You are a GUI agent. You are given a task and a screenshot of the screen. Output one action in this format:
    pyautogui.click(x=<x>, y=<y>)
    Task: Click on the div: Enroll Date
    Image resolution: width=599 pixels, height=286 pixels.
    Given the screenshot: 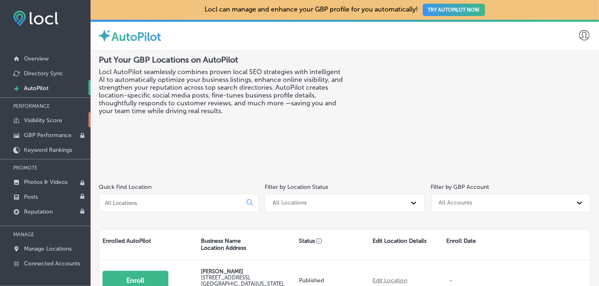 What is the action you would take?
    pyautogui.click(x=479, y=244)
    